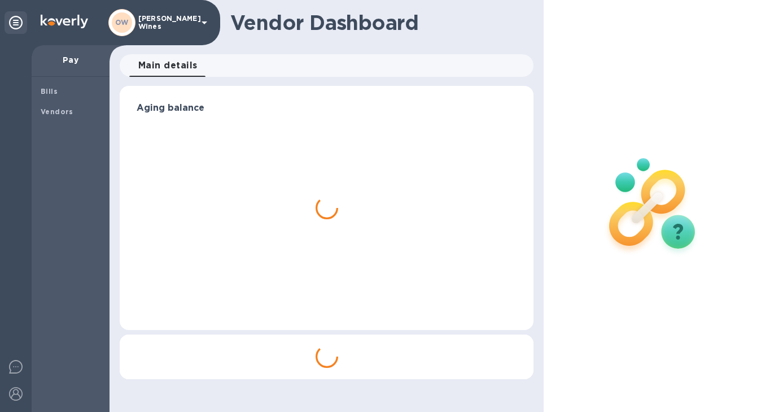 The height and width of the screenshot is (412, 761). I want to click on b: OW, so click(122, 22).